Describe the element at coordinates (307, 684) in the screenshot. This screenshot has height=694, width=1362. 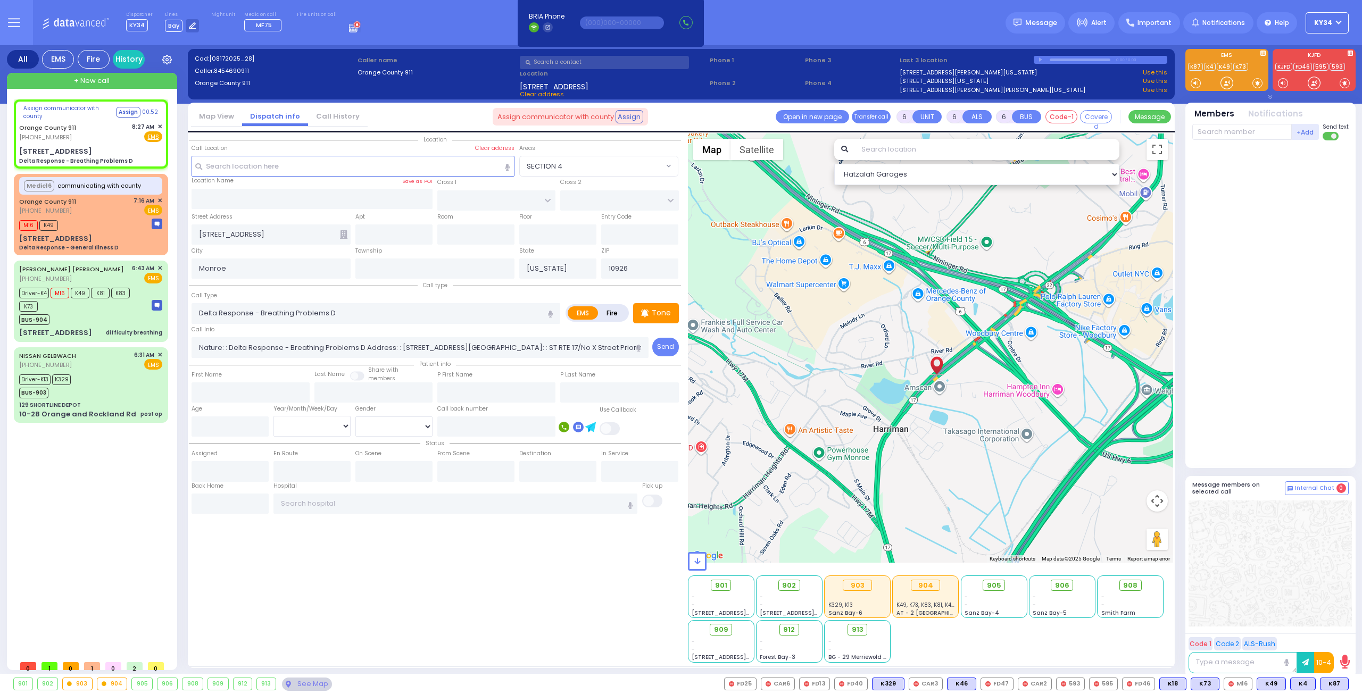
I see `div: See map` at that location.